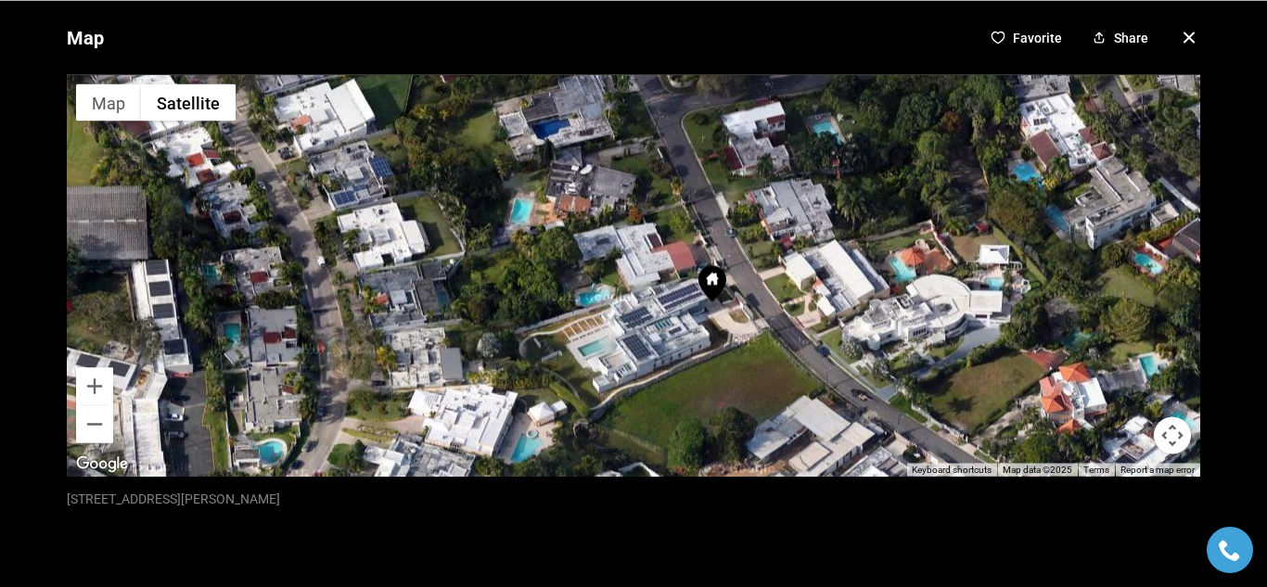 The image size is (1267, 587). What do you see at coordinates (102, 464) in the screenshot?
I see `img: Google` at bounding box center [102, 464].